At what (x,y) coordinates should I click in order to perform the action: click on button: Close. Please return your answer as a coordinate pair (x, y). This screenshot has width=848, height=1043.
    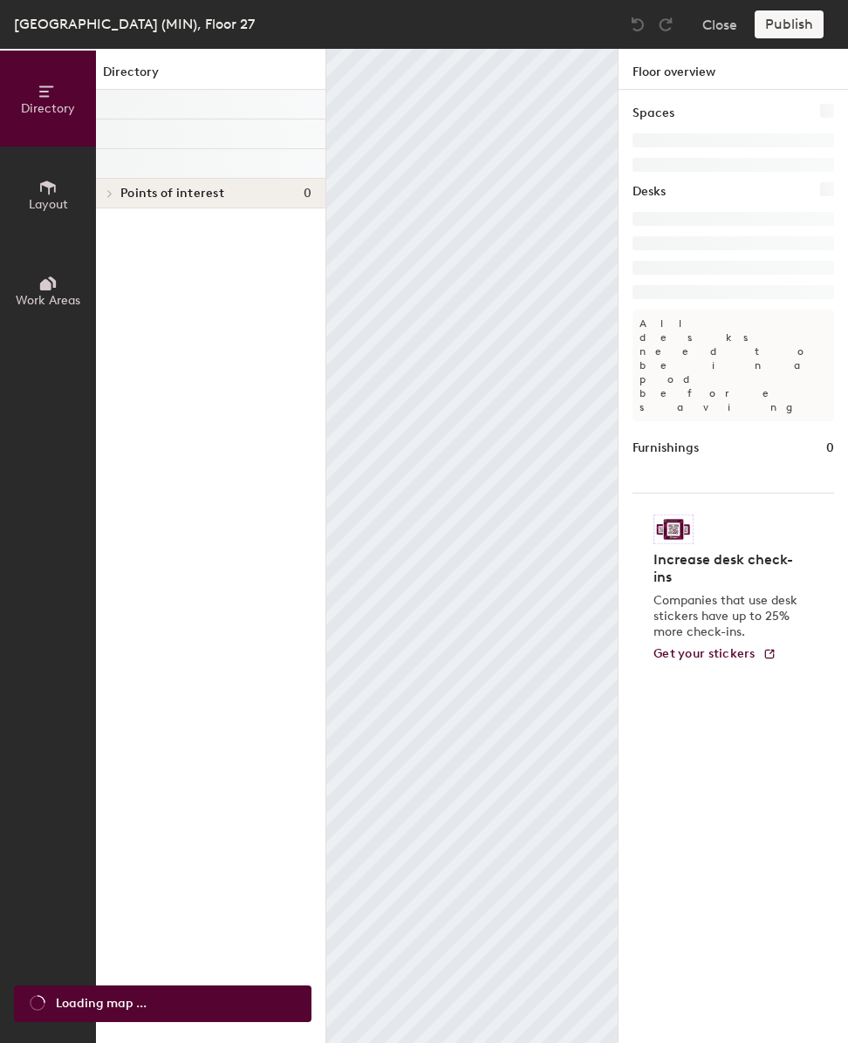
    Looking at the image, I should click on (719, 24).